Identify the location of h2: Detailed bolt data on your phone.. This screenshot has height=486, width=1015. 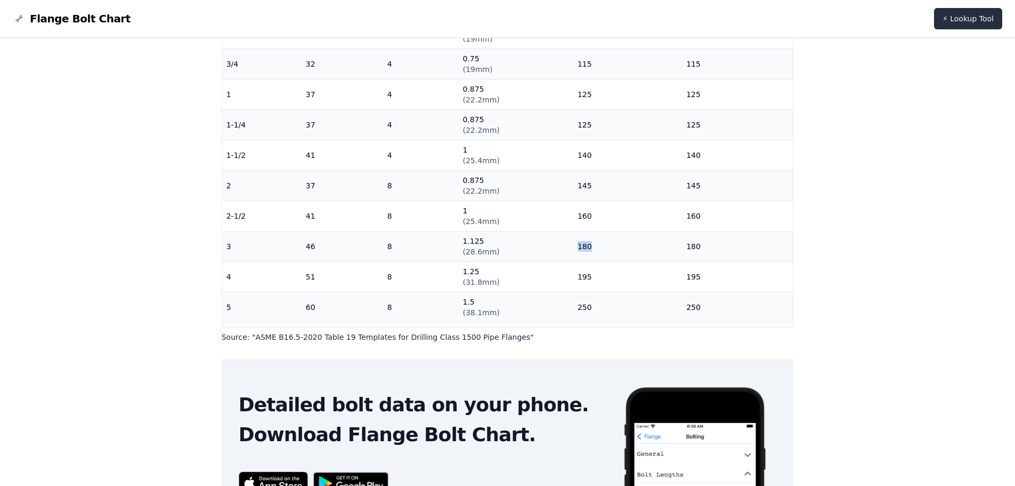
(422, 405).